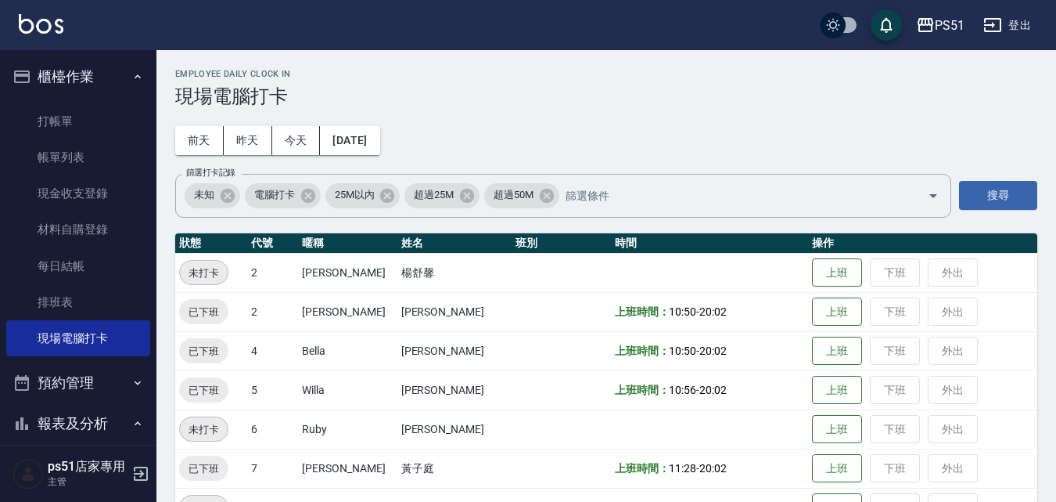  What do you see at coordinates (922, 243) in the screenshot?
I see `th: 操作` at bounding box center [922, 243].